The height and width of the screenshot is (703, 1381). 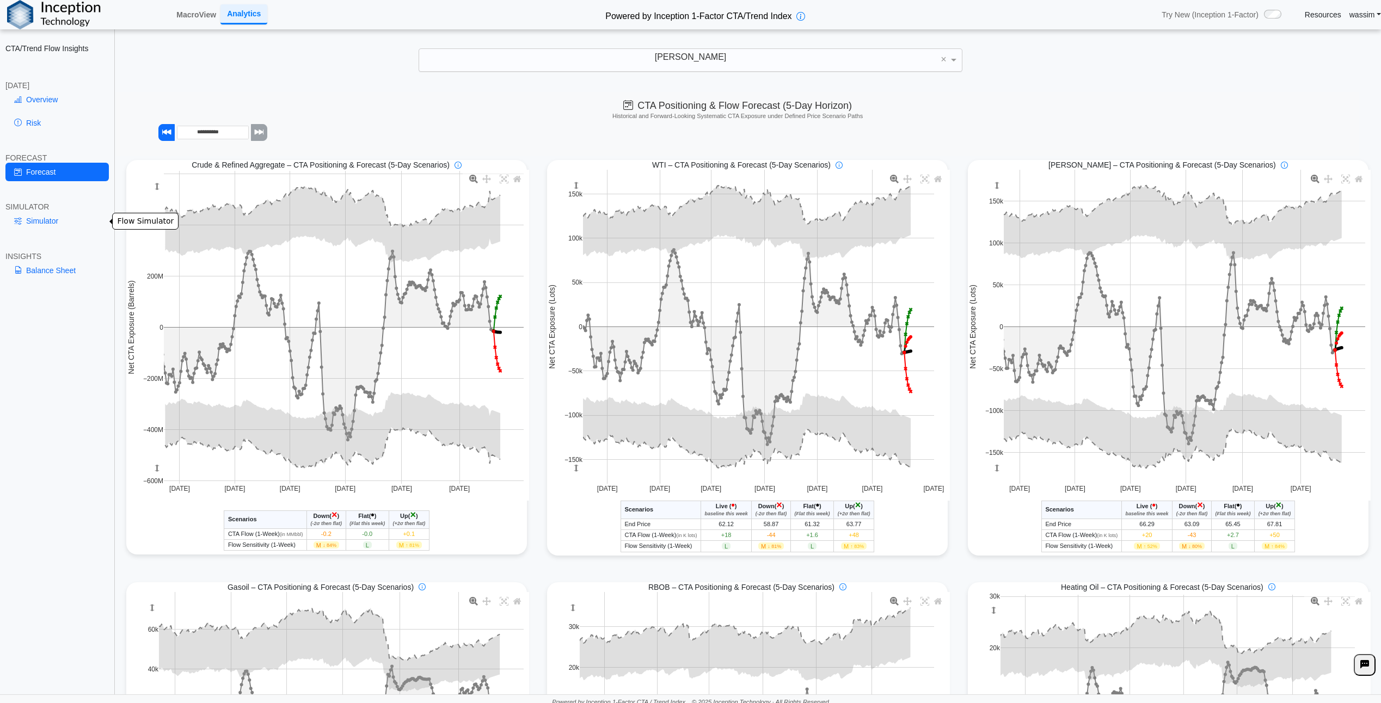 What do you see at coordinates (1150, 547) in the screenshot?
I see `span: ↑ 52%` at bounding box center [1150, 547].